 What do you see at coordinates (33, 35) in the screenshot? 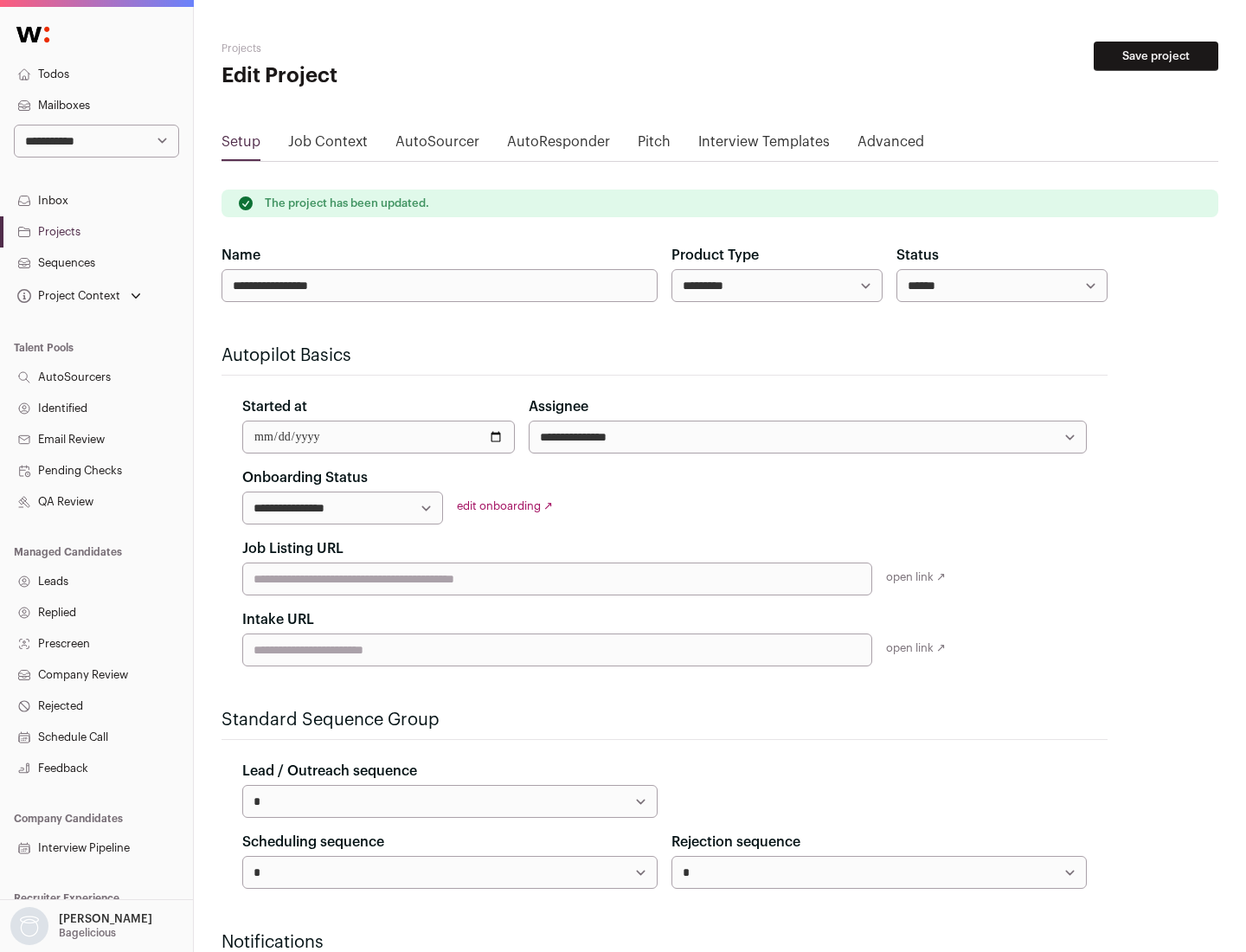
I see `img: Wellfound` at bounding box center [33, 35].